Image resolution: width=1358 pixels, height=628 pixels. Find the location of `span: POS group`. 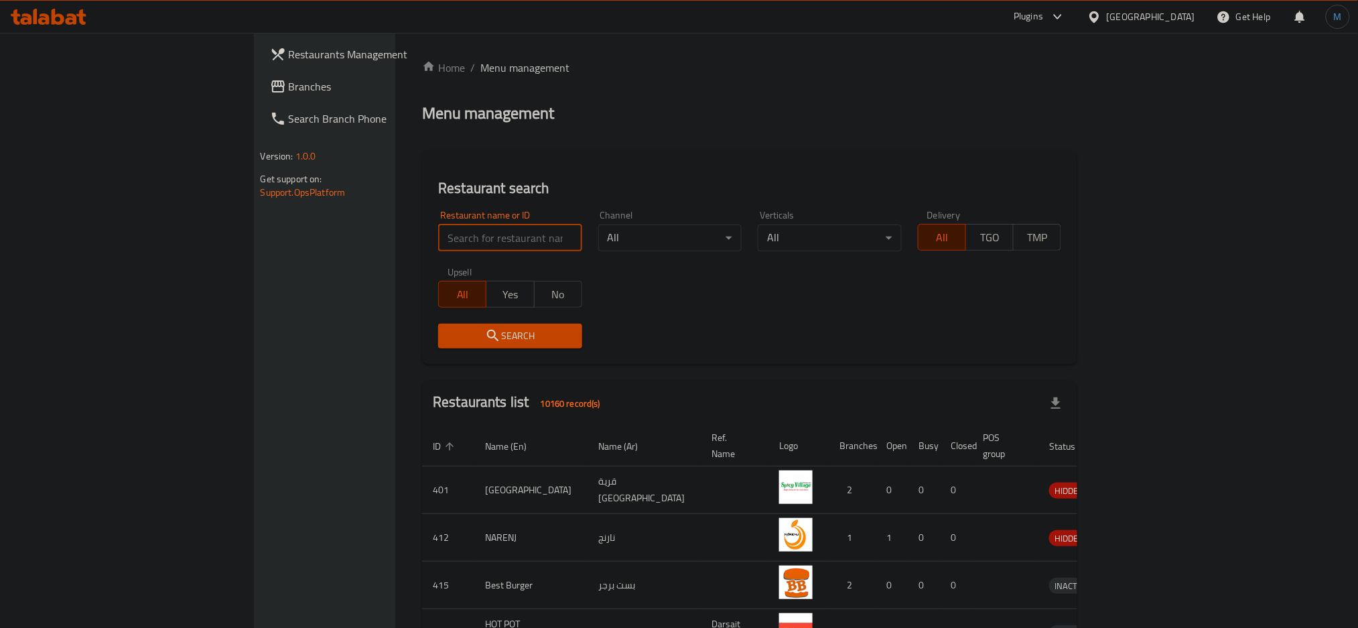

span: POS group is located at coordinates (1002, 445).